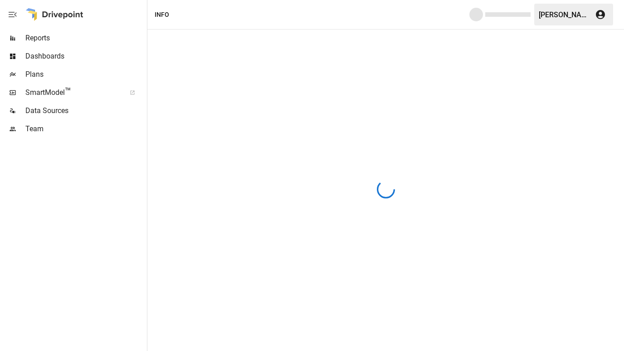 The height and width of the screenshot is (351, 624). Describe the element at coordinates (85, 129) in the screenshot. I see `span: Team` at that location.